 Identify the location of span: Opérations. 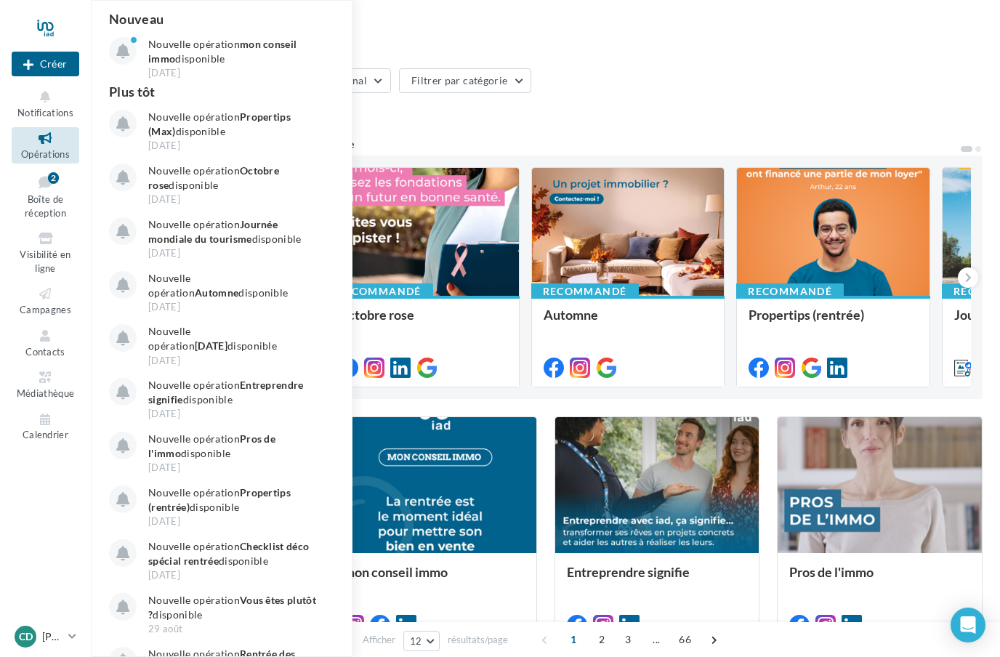
(45, 154).